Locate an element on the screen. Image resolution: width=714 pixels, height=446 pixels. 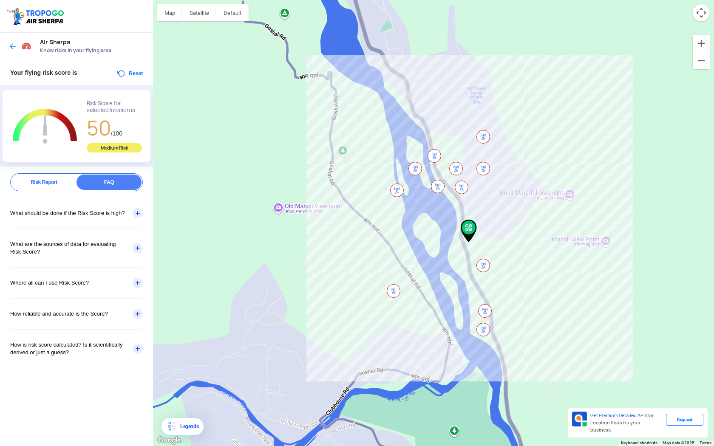
span: Know risks in your flying area is located at coordinates (92, 51).